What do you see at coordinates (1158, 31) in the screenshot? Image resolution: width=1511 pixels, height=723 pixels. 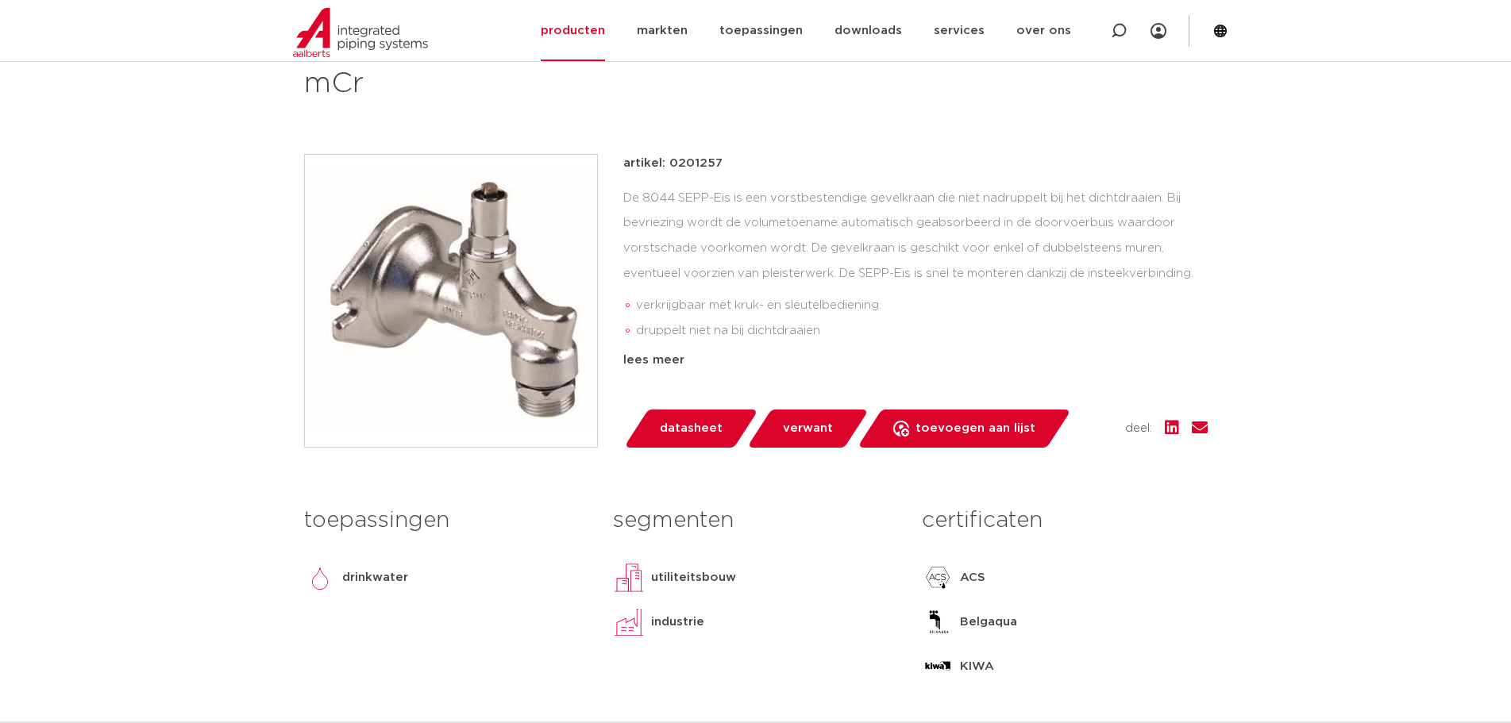 I see `div: my IPS` at bounding box center [1158, 31].